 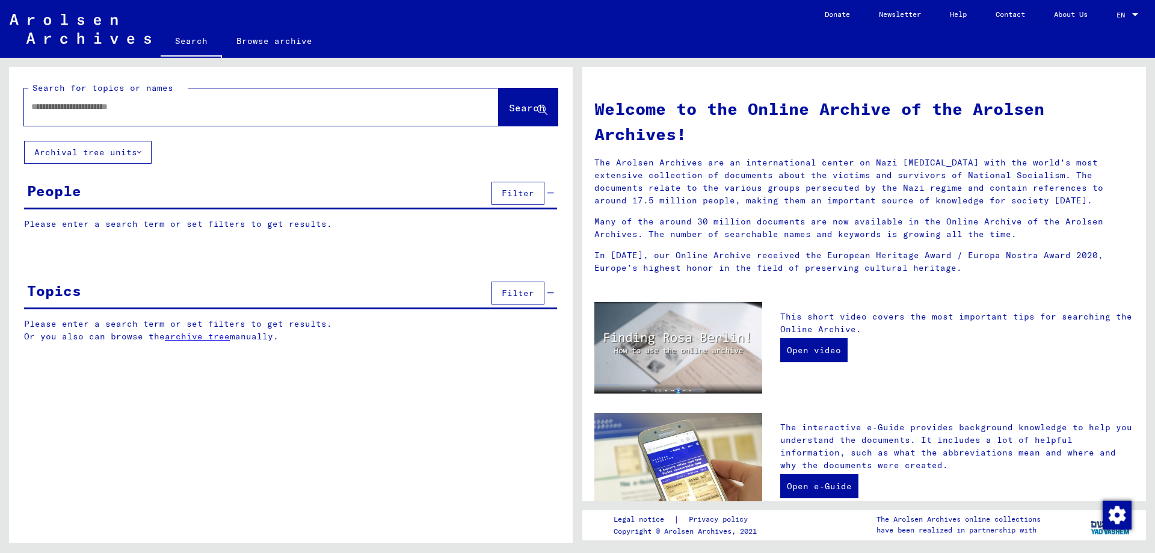 What do you see at coordinates (54, 291) in the screenshot?
I see `div: Topics` at bounding box center [54, 291].